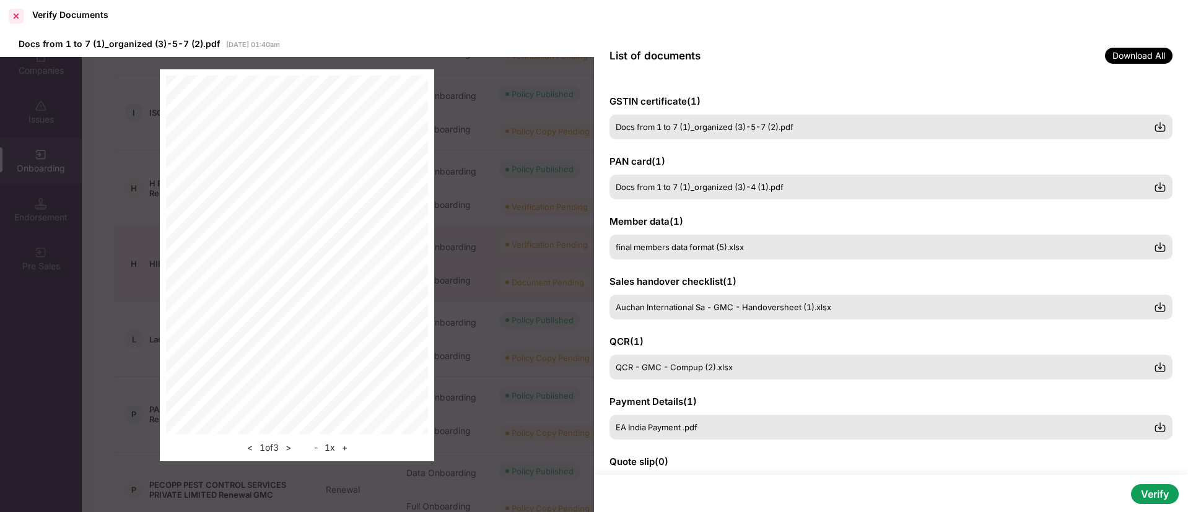 The image size is (1188, 512). Describe the element at coordinates (331, 448) in the screenshot. I see `div: 1 x` at that location.